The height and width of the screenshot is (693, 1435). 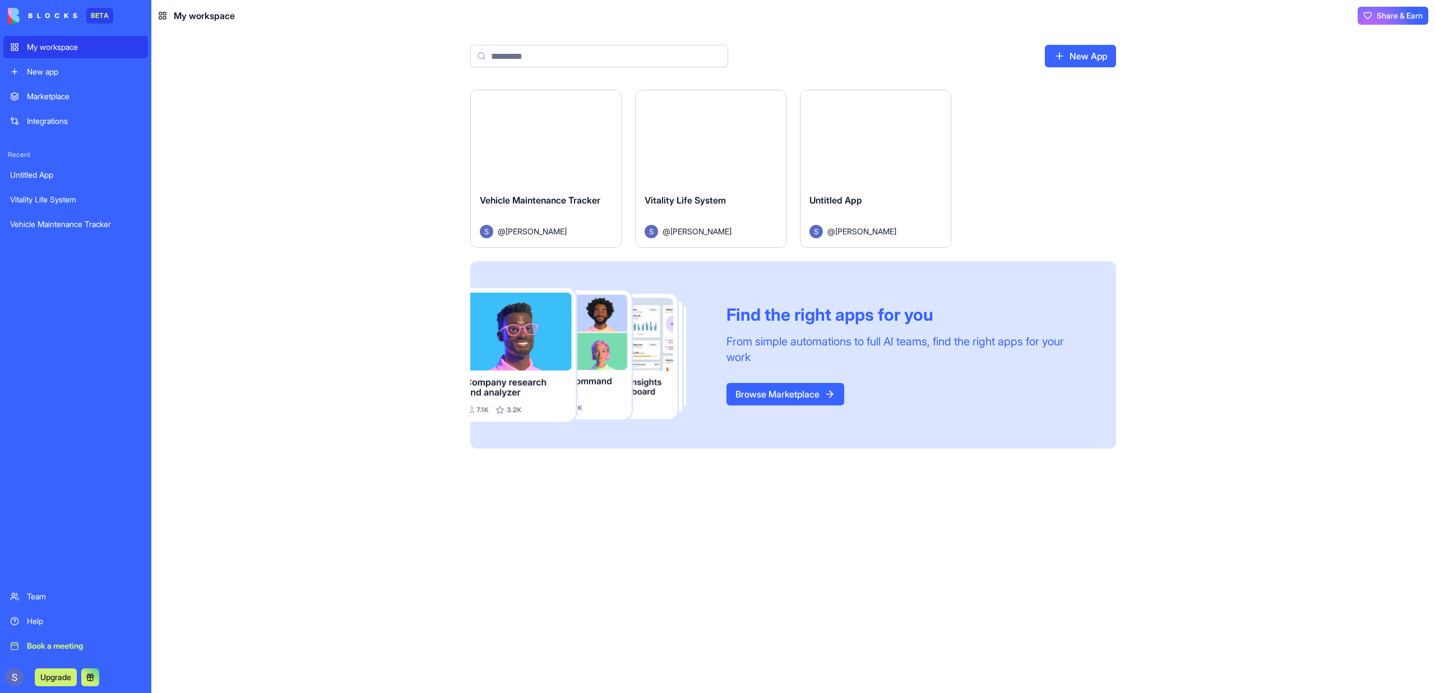 What do you see at coordinates (76, 200) in the screenshot?
I see `div: Vitality Life System` at bounding box center [76, 200].